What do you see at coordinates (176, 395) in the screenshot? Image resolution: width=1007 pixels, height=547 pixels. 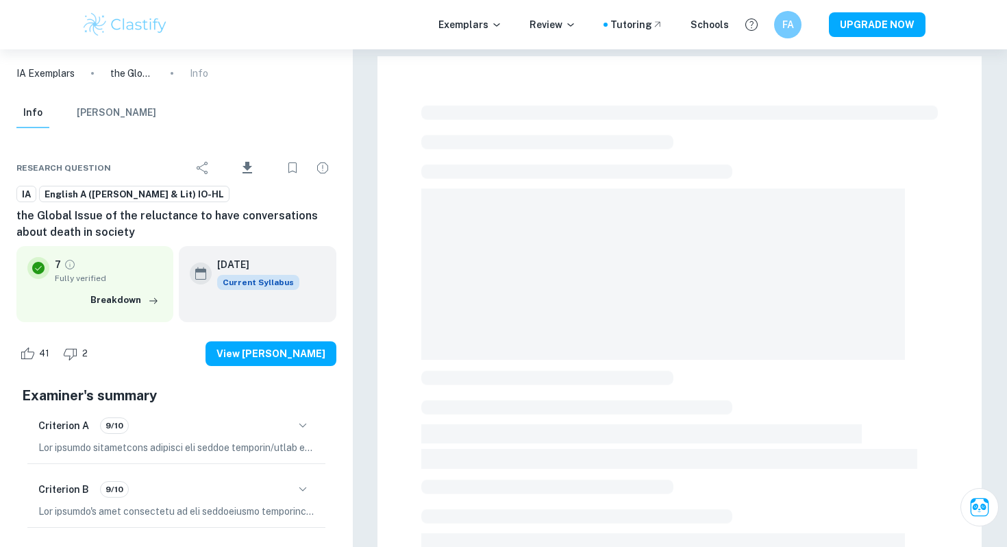 I see `h5: Examiner's summary` at bounding box center [176, 395].